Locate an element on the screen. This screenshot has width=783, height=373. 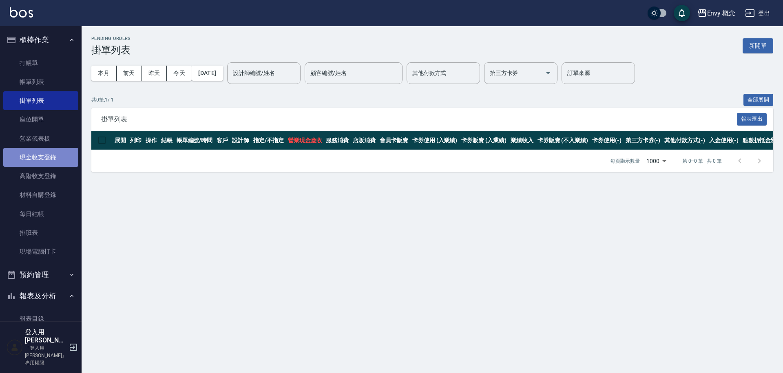
a: 營業儀表板 is located at coordinates (41, 139).